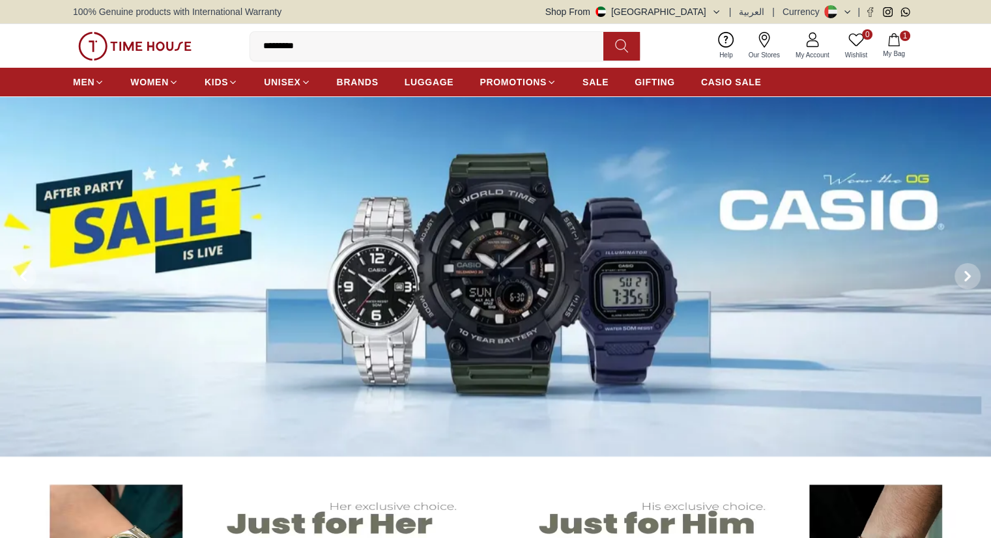 This screenshot has height=538, width=991. Describe the element at coordinates (894, 53) in the screenshot. I see `span: My Bag` at that location.